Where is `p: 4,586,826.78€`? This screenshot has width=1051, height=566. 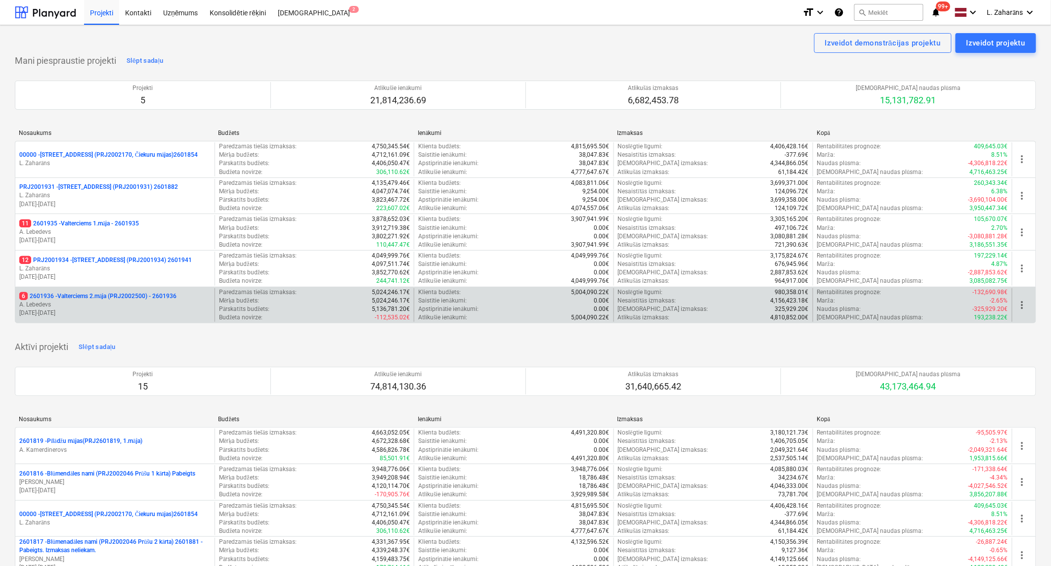 p: 4,586,826.78€ is located at coordinates (391, 450).